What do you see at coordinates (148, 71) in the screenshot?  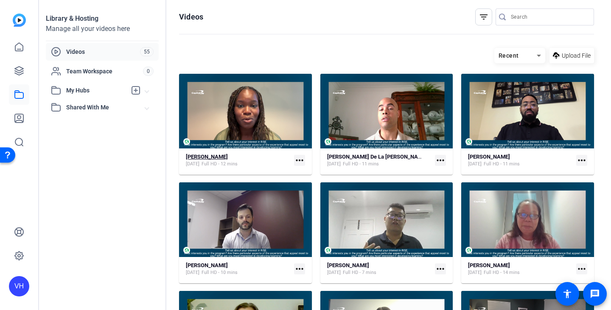 I see `span: 0` at bounding box center [148, 71].